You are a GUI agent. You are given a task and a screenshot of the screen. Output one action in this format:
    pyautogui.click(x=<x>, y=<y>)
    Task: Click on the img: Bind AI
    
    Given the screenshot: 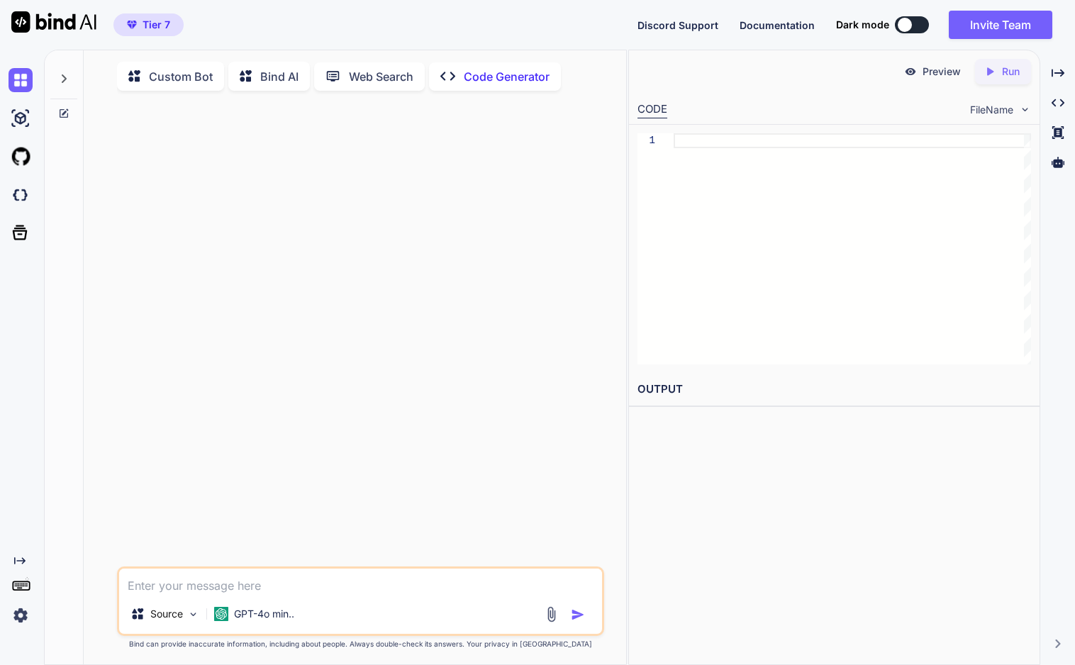 What is the action you would take?
    pyautogui.click(x=54, y=22)
    